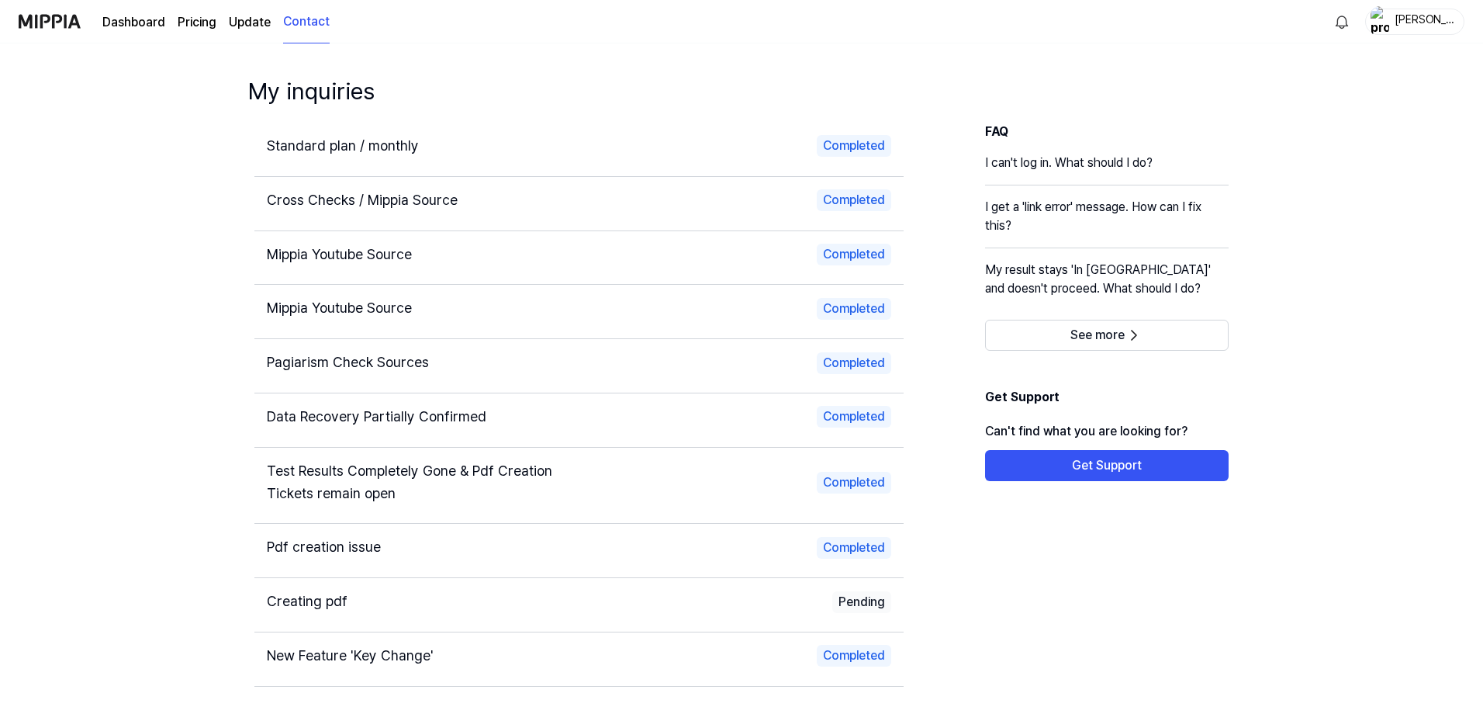 The image size is (1483, 707). What do you see at coordinates (1107, 132) in the screenshot?
I see `h3: FAQ` at bounding box center [1107, 132].